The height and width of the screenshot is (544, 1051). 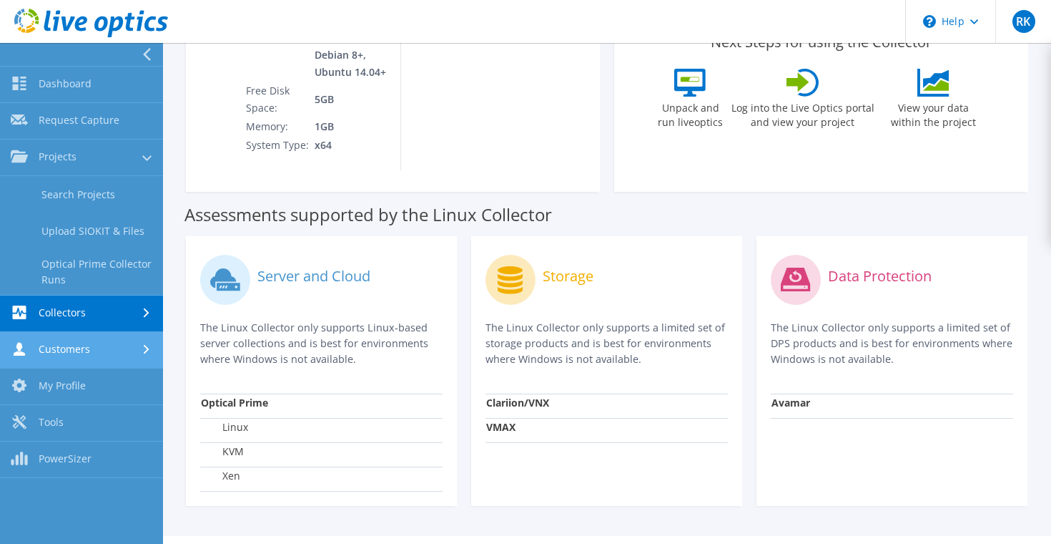 I want to click on td: 5GB, so click(x=352, y=99).